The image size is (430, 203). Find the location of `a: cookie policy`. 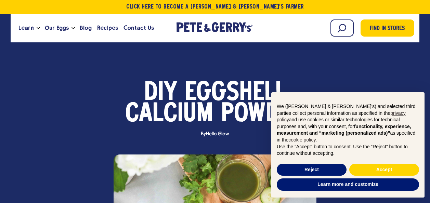

a: cookie policy is located at coordinates (302, 140).